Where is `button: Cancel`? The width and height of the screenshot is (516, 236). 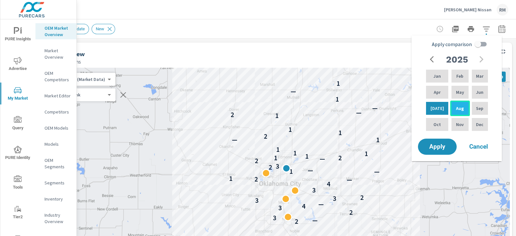
button: Cancel is located at coordinates (479, 147).